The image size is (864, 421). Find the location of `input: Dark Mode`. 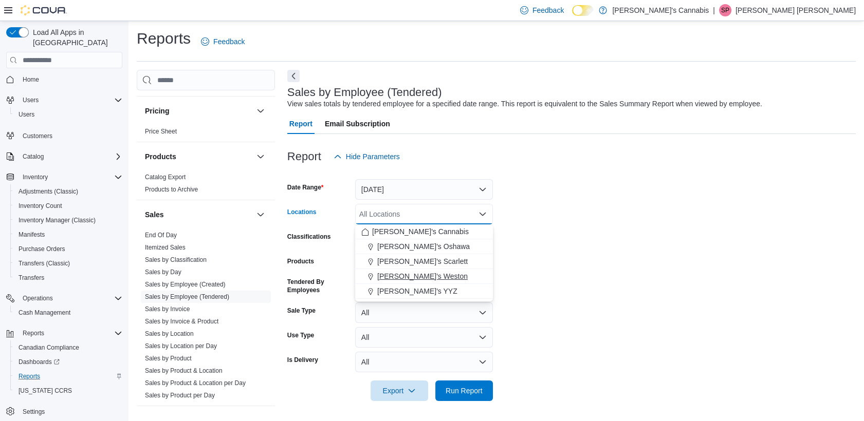

input: Dark Mode is located at coordinates (583, 10).